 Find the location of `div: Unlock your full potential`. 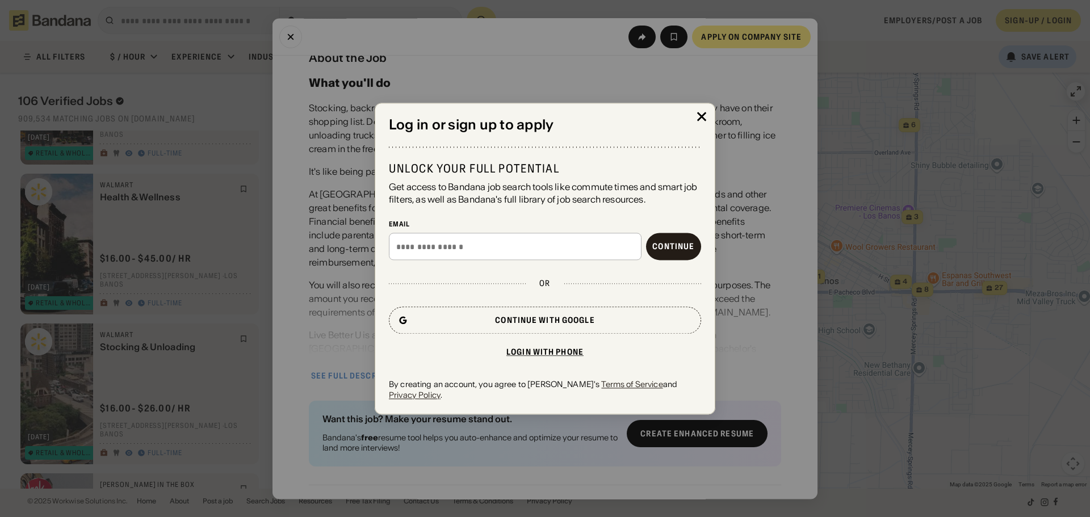

div: Unlock your full potential is located at coordinates (545, 169).